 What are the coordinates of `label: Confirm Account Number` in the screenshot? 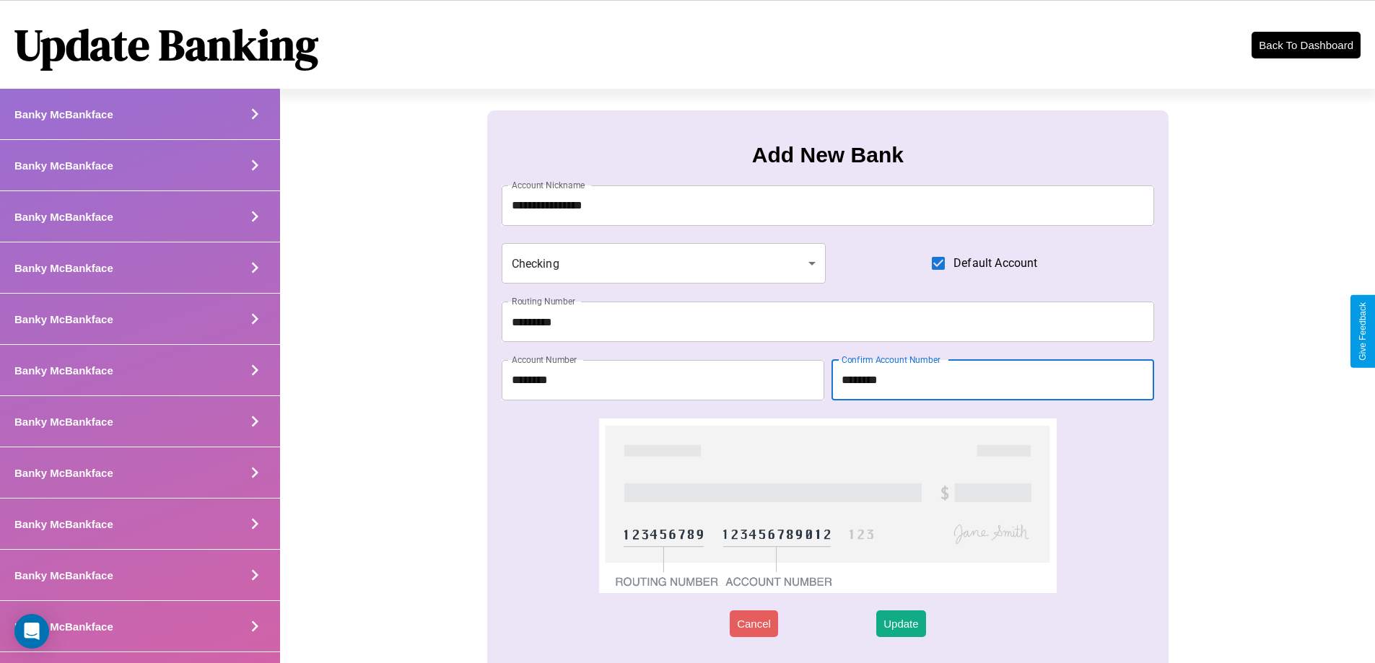 It's located at (890, 359).